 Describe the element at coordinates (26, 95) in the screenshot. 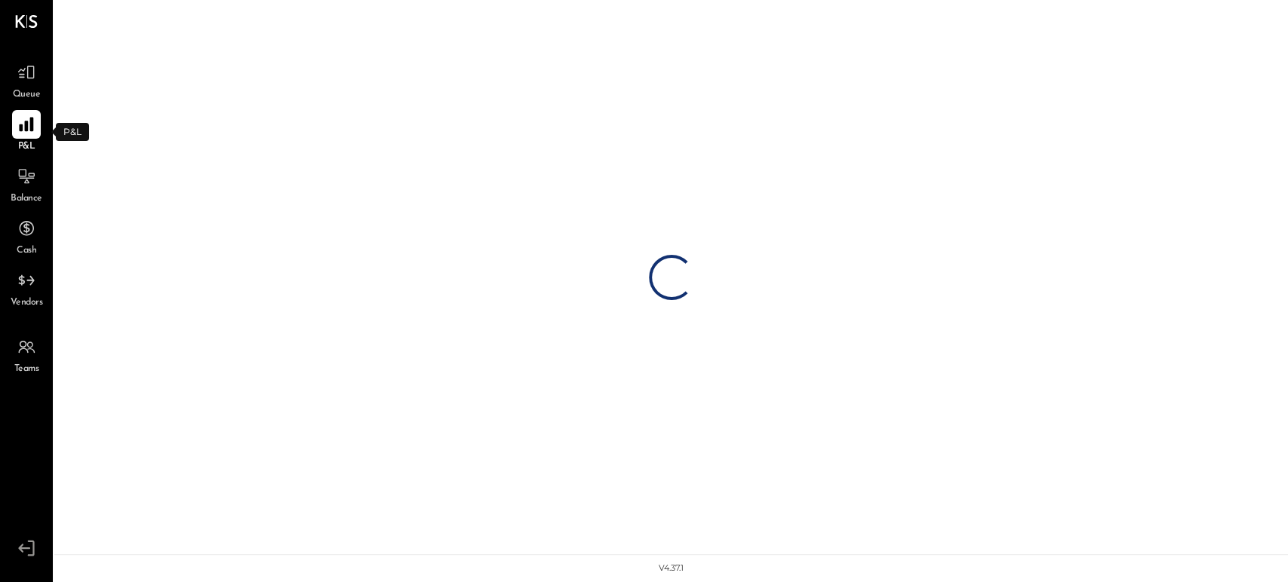

I see `span: Queue` at that location.